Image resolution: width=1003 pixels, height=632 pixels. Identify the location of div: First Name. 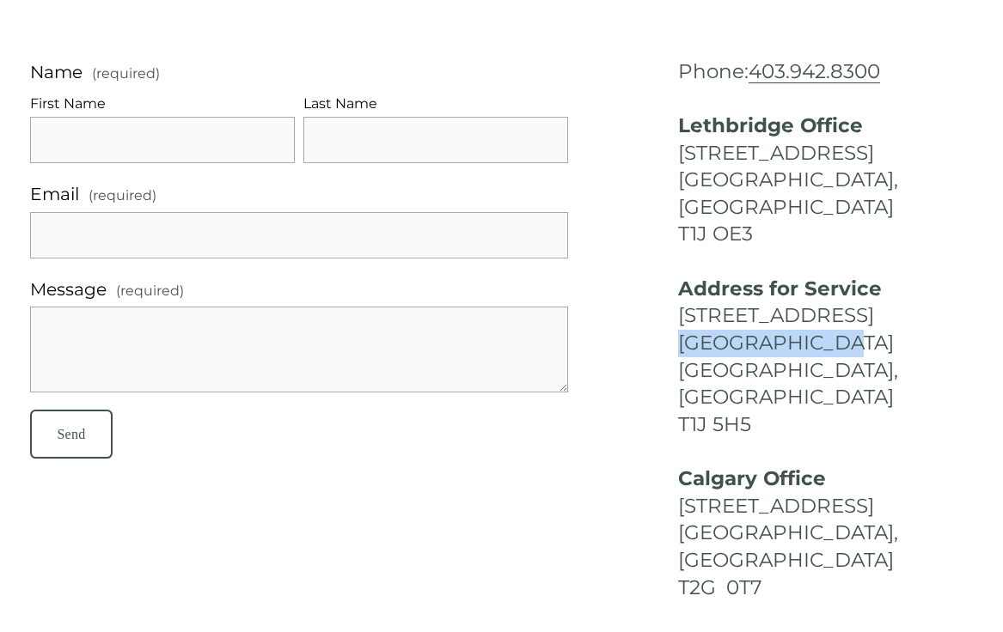
(162, 105).